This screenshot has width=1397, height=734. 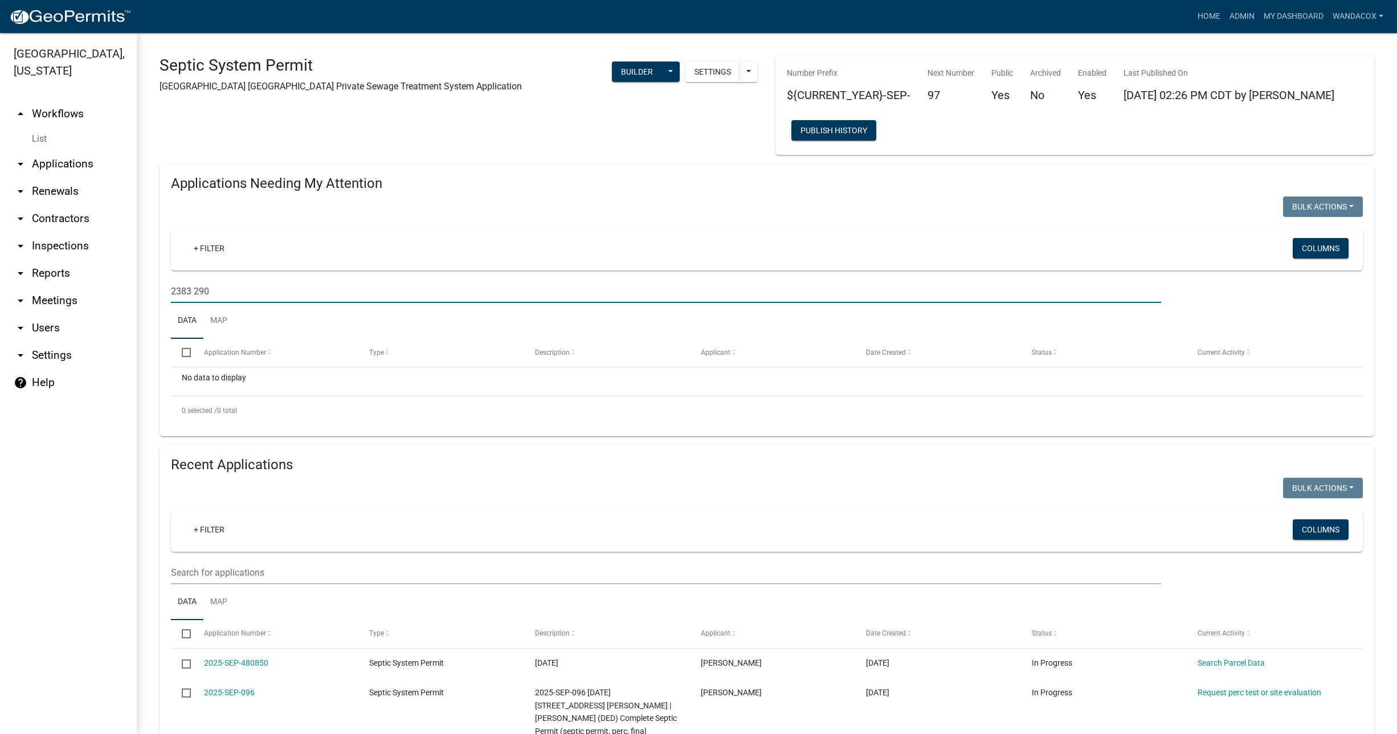 I want to click on button: Settings, so click(x=713, y=72).